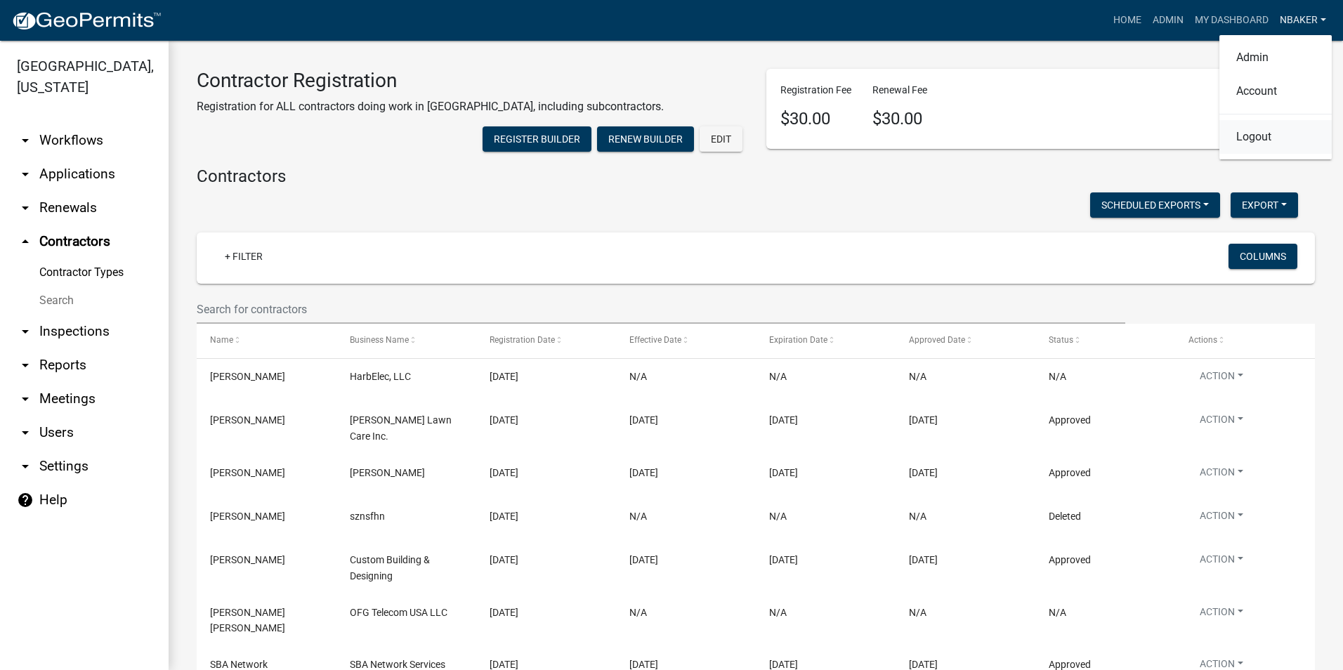 The image size is (1343, 670). Describe the element at coordinates (1127, 20) in the screenshot. I see `a: Home` at that location.